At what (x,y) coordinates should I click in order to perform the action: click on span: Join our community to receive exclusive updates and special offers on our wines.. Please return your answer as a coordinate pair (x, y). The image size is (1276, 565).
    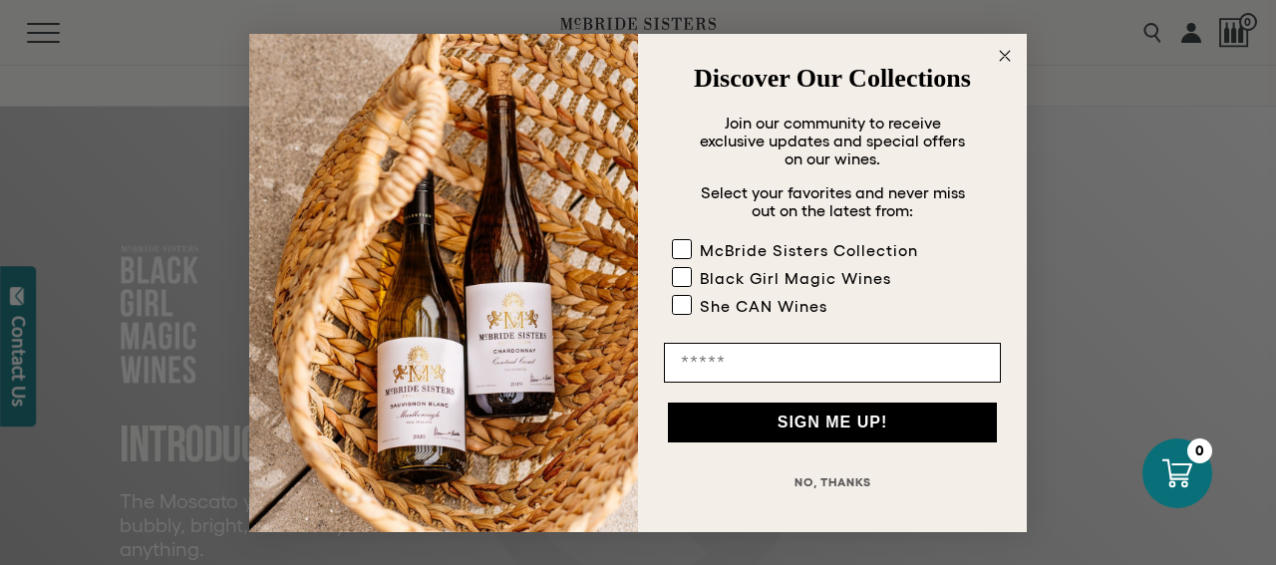
    Looking at the image, I should click on (833, 141).